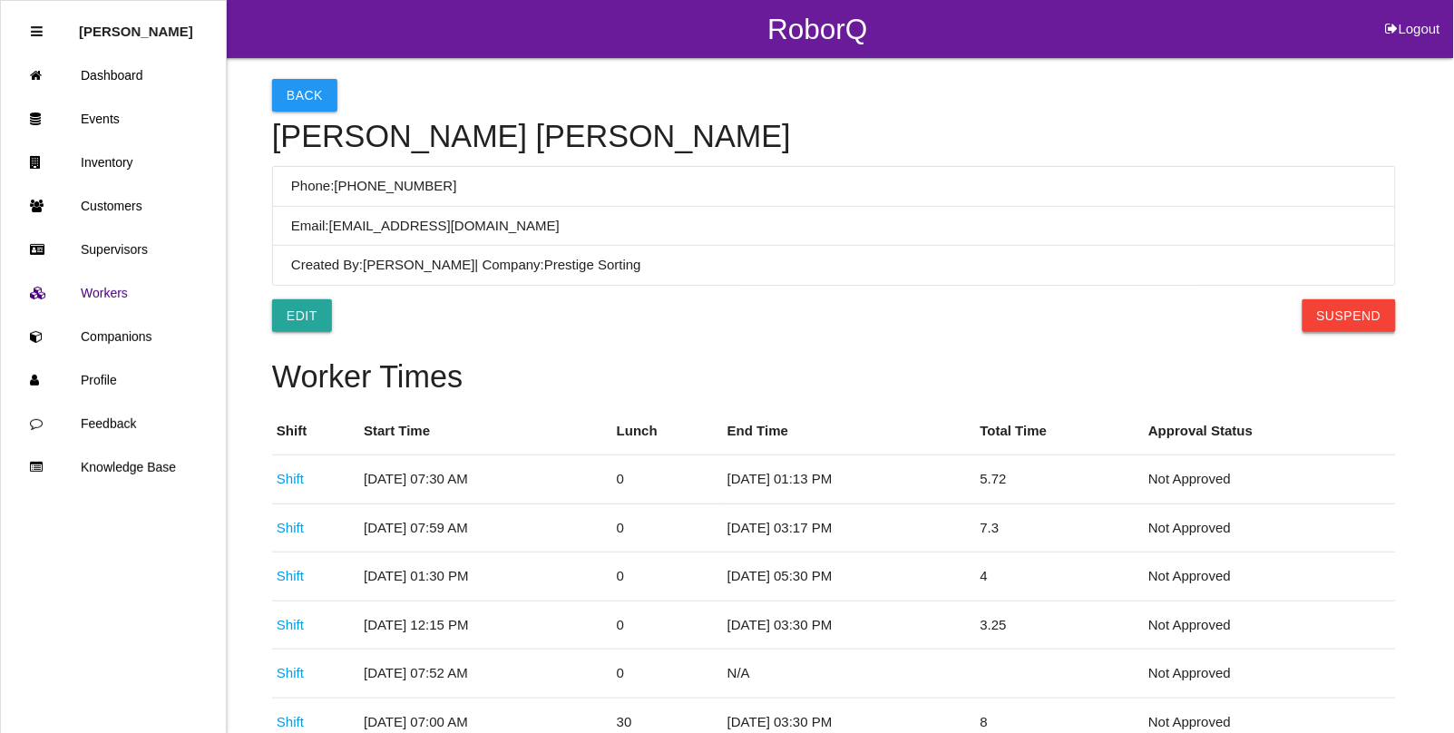 The height and width of the screenshot is (733, 1454). What do you see at coordinates (36, 32) in the screenshot?
I see `div: Close` at bounding box center [36, 32].